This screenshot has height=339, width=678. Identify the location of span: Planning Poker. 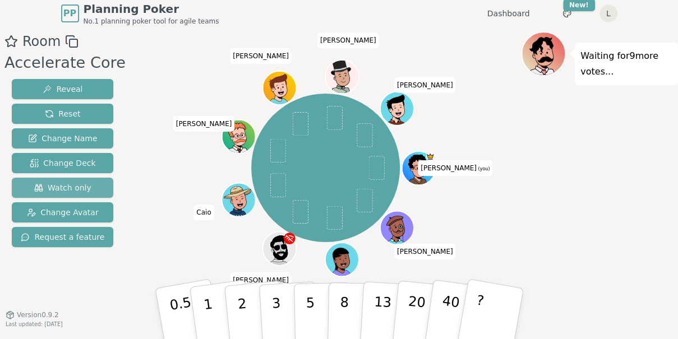
(151, 9).